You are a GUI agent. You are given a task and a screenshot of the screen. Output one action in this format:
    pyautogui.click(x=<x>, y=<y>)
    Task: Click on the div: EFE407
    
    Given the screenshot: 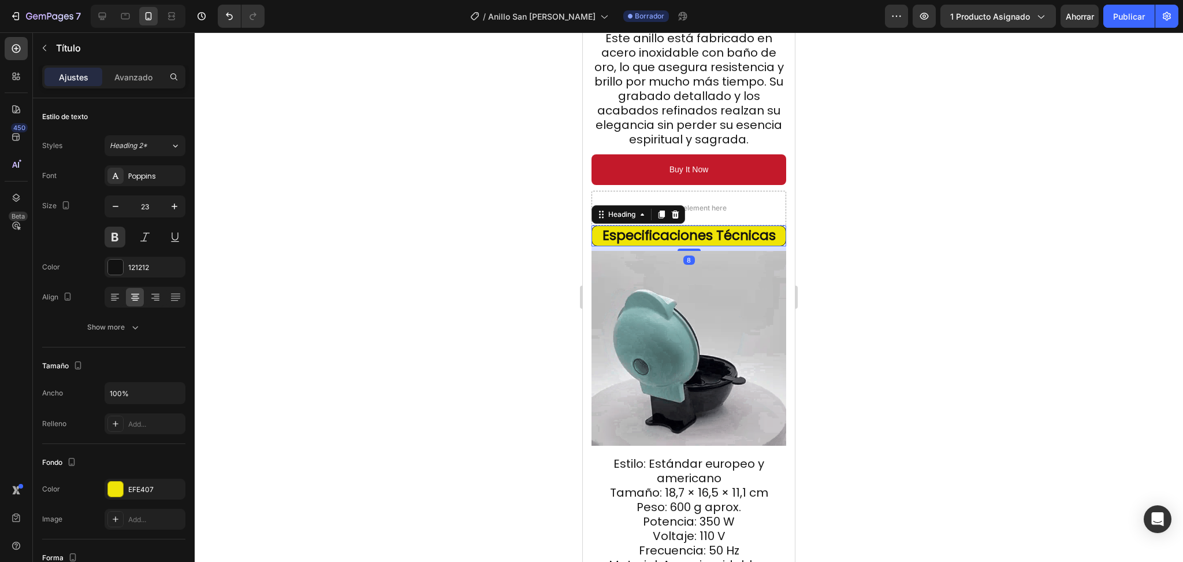 What is the action you would take?
    pyautogui.click(x=155, y=489)
    